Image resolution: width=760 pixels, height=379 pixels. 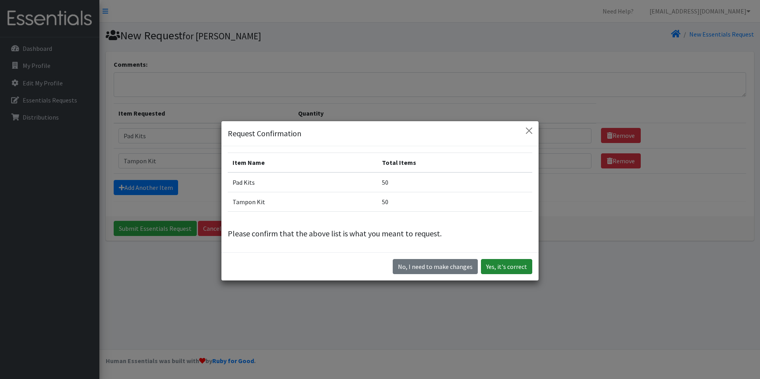 What do you see at coordinates (435, 267) in the screenshot?
I see `button: No I need to make changes` at bounding box center [435, 267].